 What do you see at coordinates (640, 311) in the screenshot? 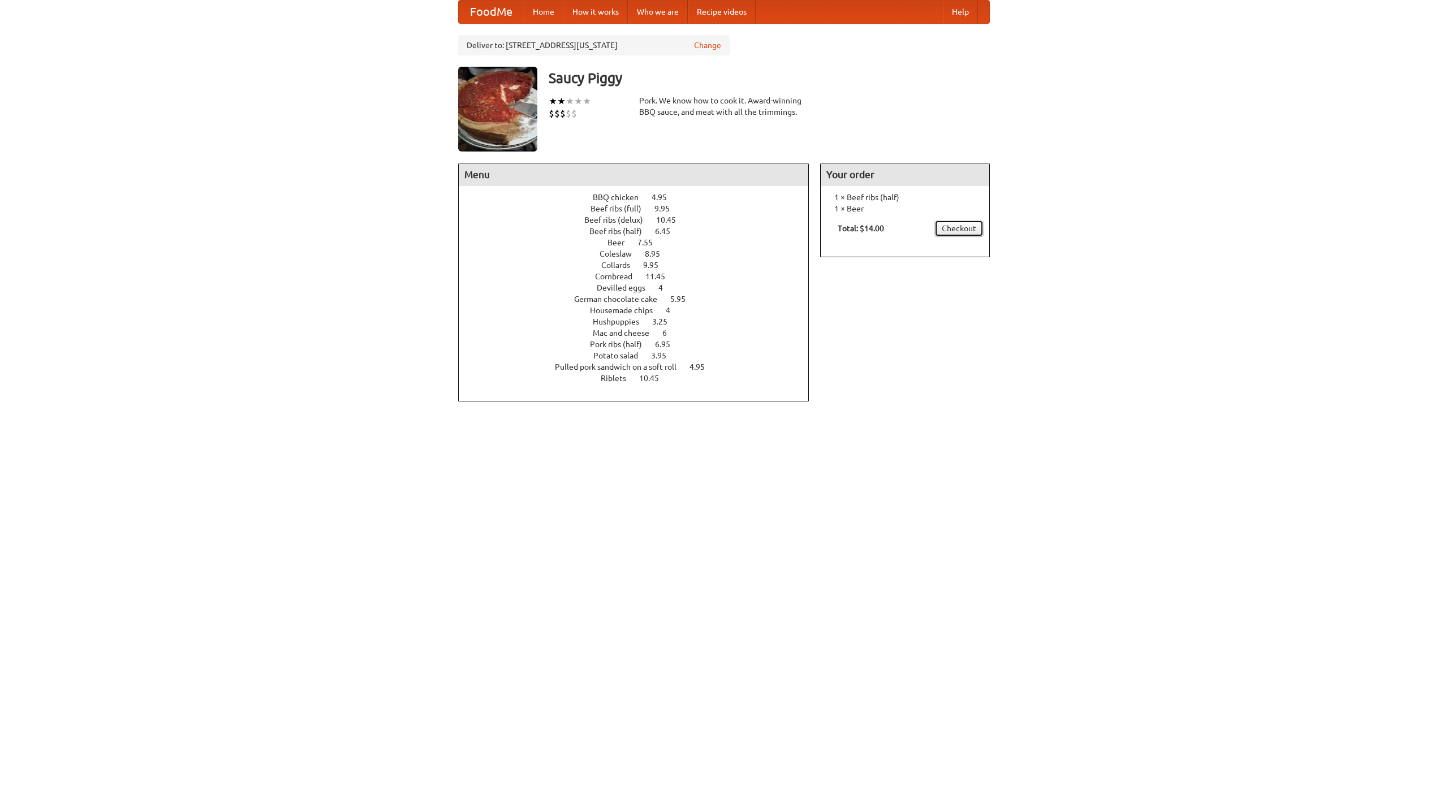
I see `a: Housemade chips 4` at bounding box center [640, 311].